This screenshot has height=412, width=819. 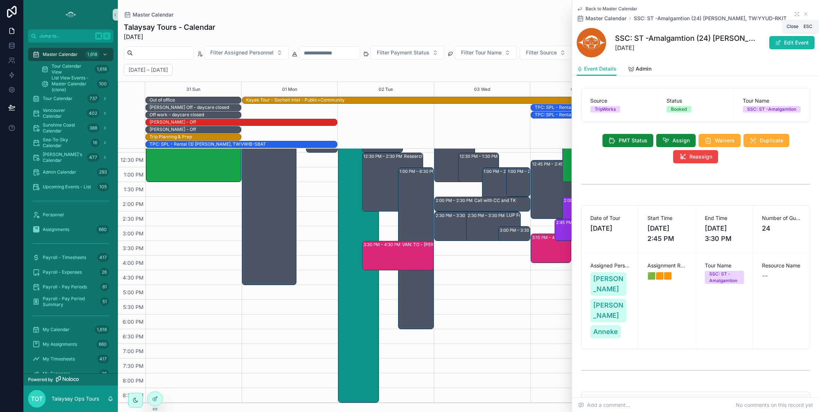 I want to click on span: Filter Source, so click(x=541, y=53).